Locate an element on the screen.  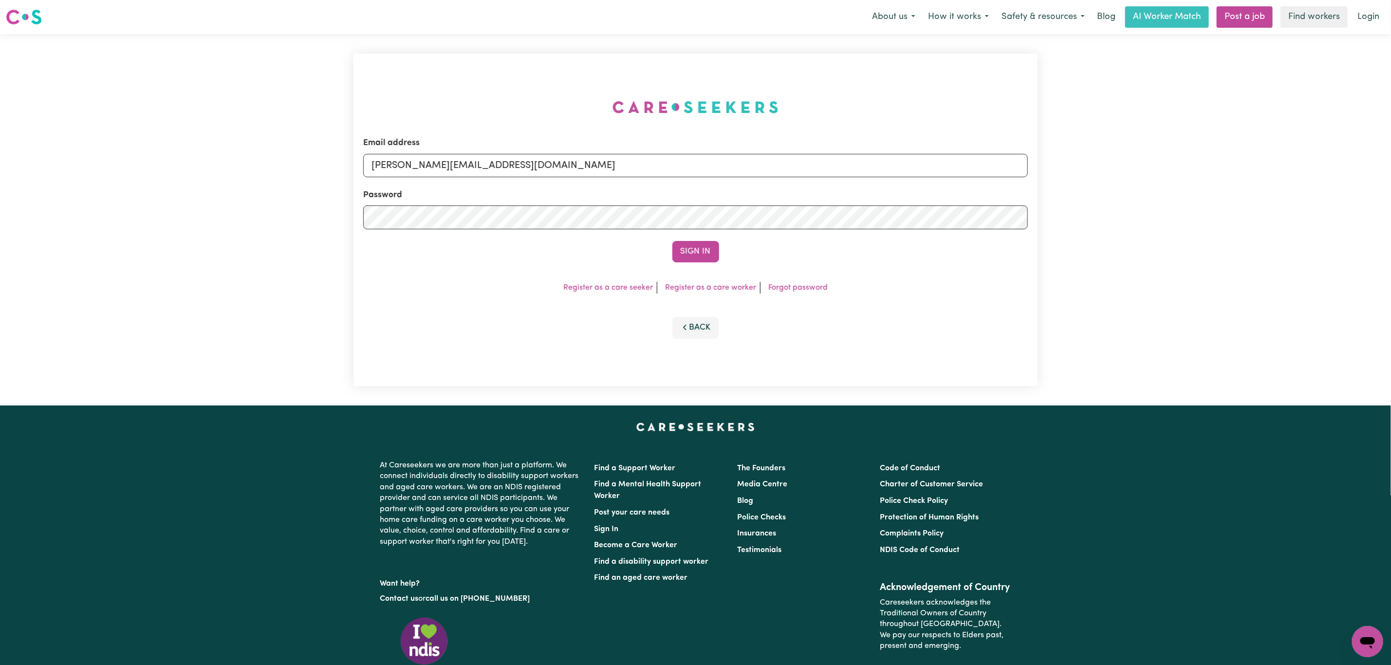
a: Careseekers logo is located at coordinates (24, 17).